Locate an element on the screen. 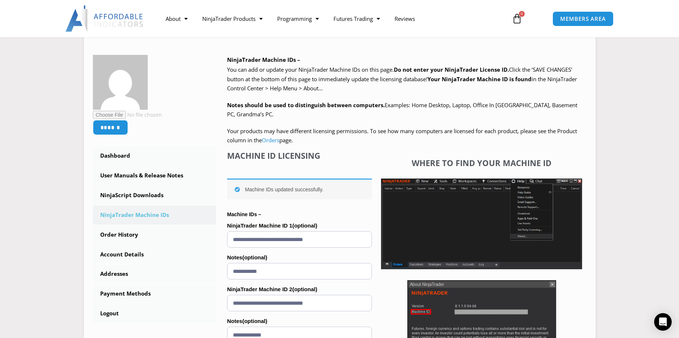 This screenshot has height=338, width=679. nav: Account pages is located at coordinates (155, 234).